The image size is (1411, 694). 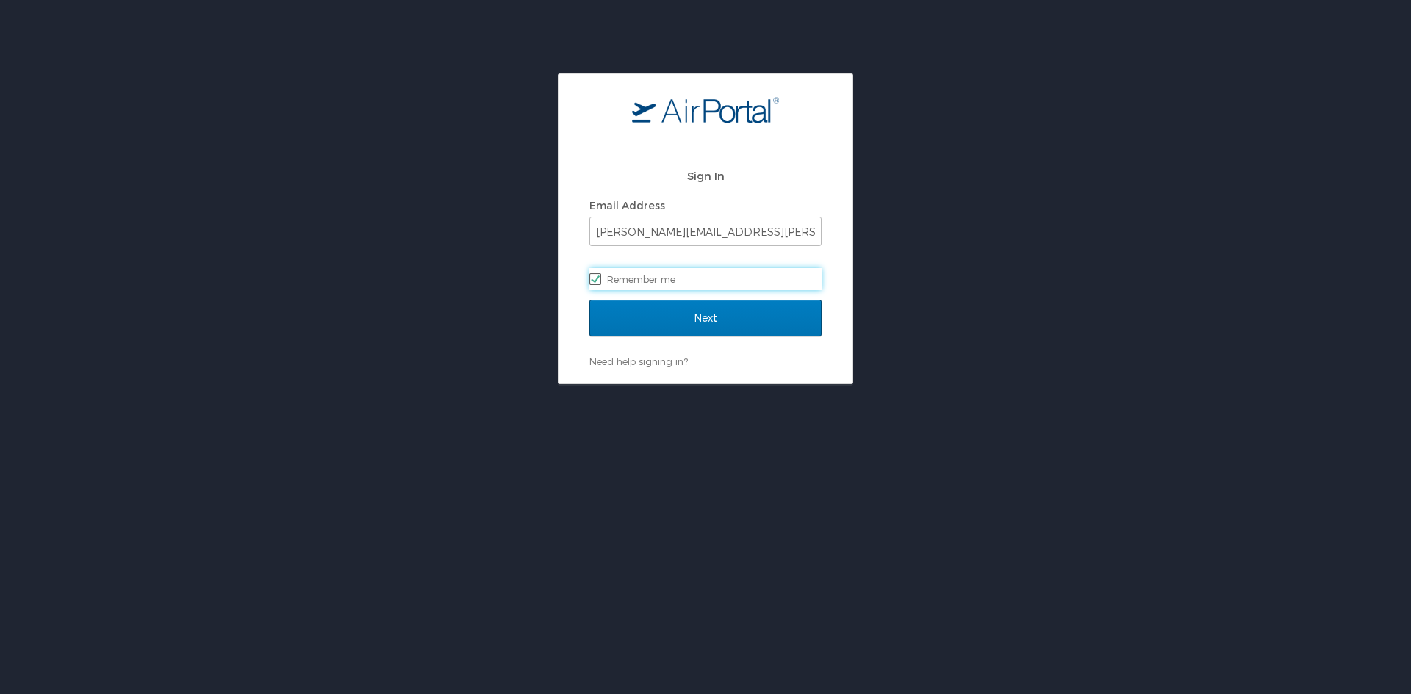 I want to click on img: logo, so click(x=705, y=109).